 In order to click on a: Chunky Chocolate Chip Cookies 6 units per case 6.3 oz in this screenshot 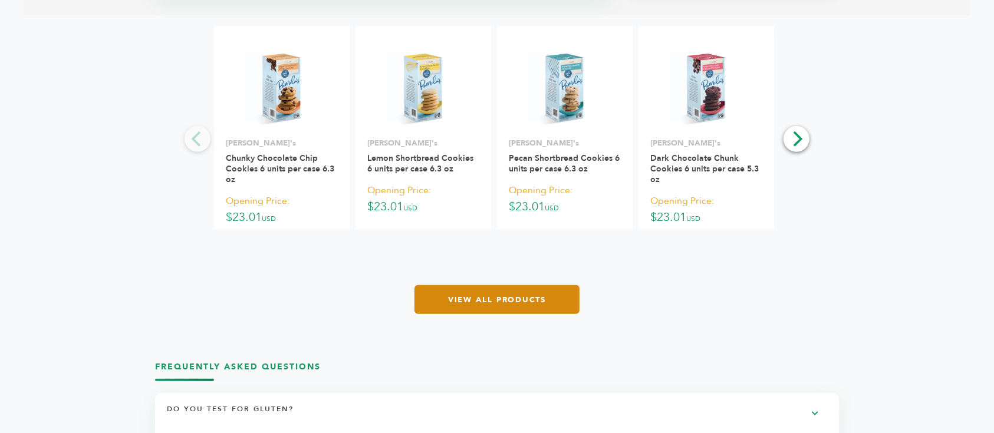, I will do `click(280, 169)`.